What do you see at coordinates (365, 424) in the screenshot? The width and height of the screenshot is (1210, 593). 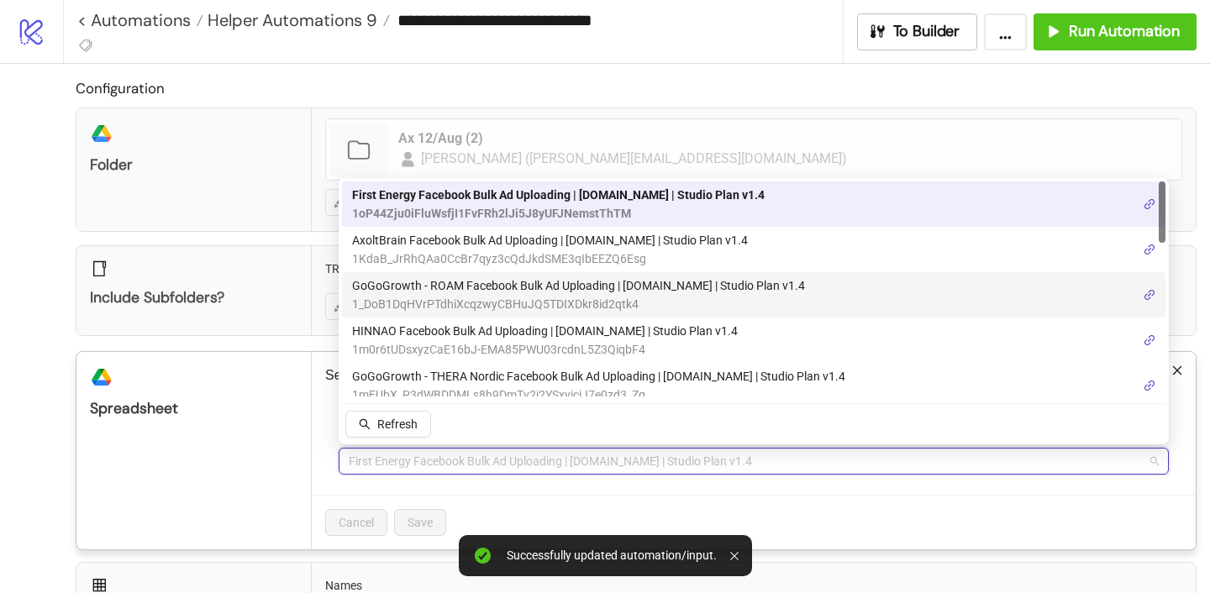 I see `span: search` at bounding box center [365, 424].